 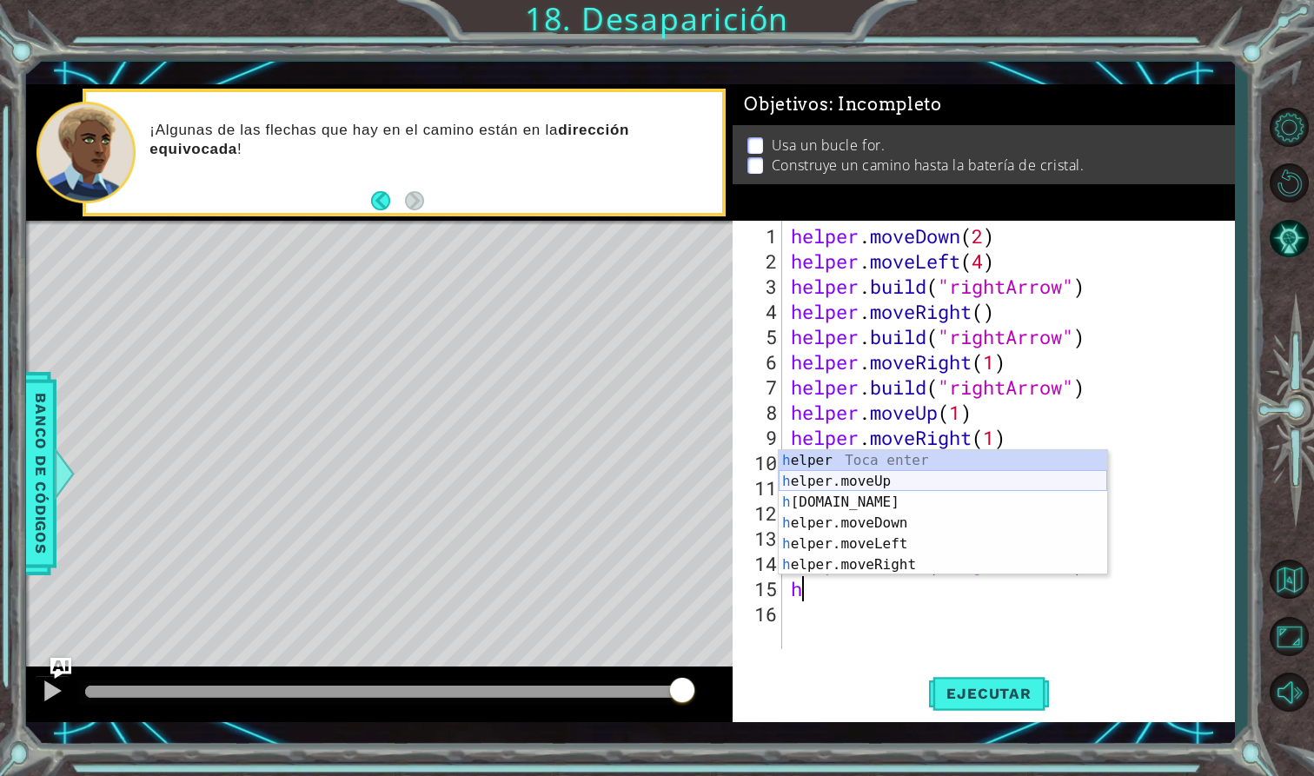 I want to click on p: Construye un camino hasta la batería de cristal., so click(x=928, y=165).